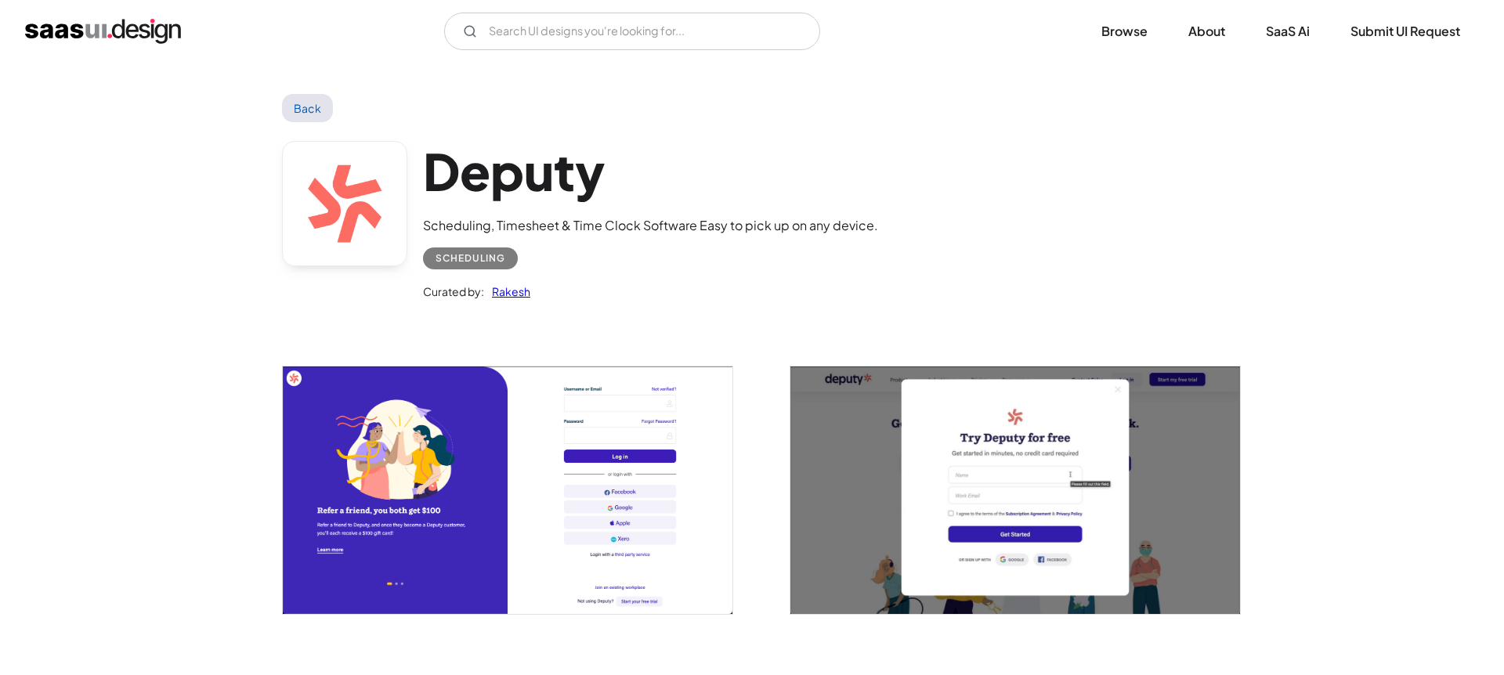  What do you see at coordinates (470, 258) in the screenshot?
I see `div: Scheduling` at bounding box center [470, 258].